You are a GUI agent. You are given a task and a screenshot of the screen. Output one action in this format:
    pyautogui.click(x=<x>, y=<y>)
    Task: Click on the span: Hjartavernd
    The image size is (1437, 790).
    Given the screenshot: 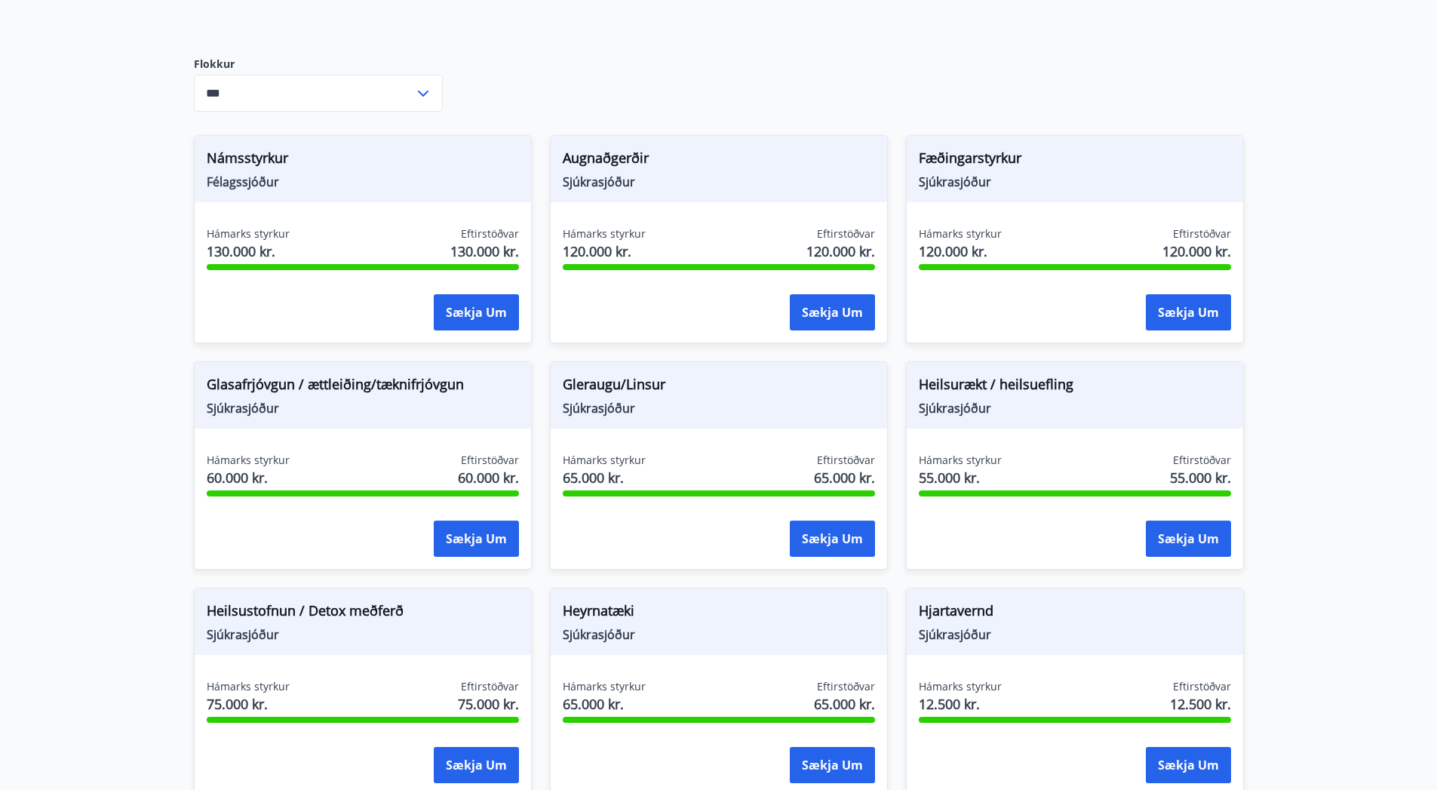 What is the action you would take?
    pyautogui.click(x=1075, y=613)
    